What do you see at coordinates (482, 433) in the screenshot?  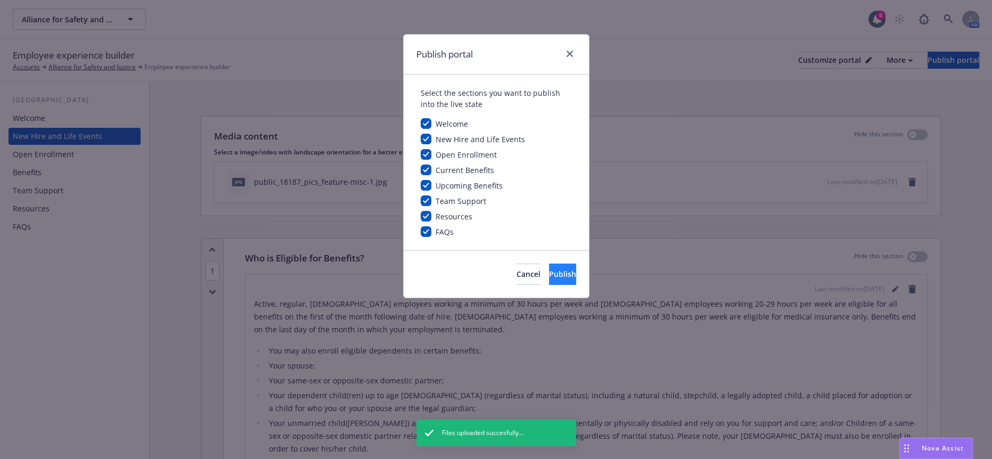 I see `span: Files uploaded succesfully...` at bounding box center [482, 433].